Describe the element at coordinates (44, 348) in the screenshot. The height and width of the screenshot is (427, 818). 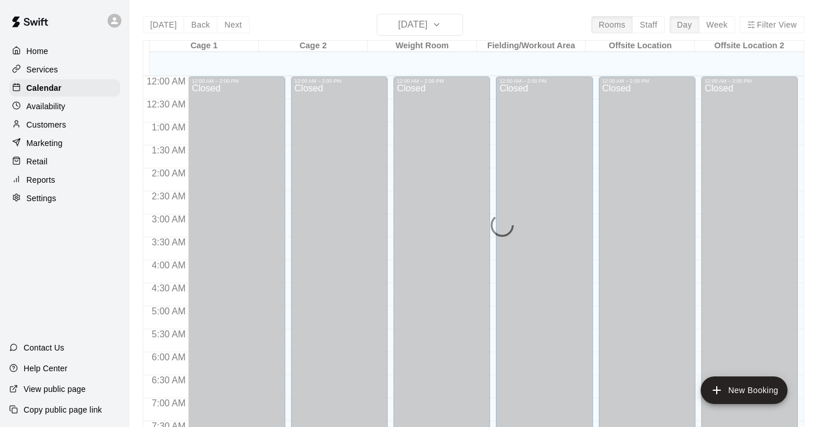
I see `p: Contact Us` at that location.